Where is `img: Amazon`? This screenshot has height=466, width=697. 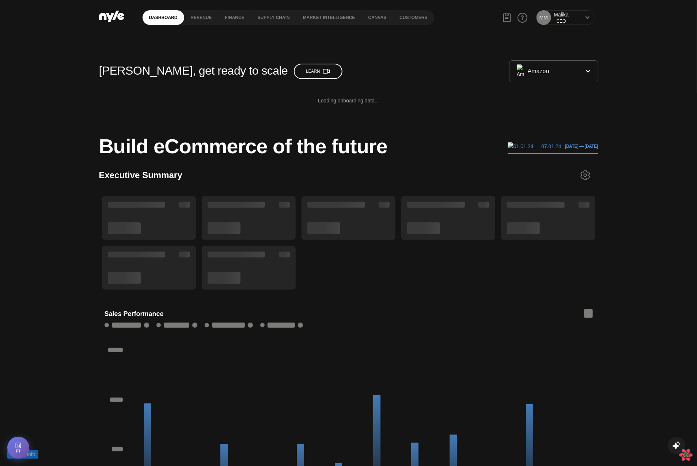 img: Amazon is located at coordinates (521, 71).